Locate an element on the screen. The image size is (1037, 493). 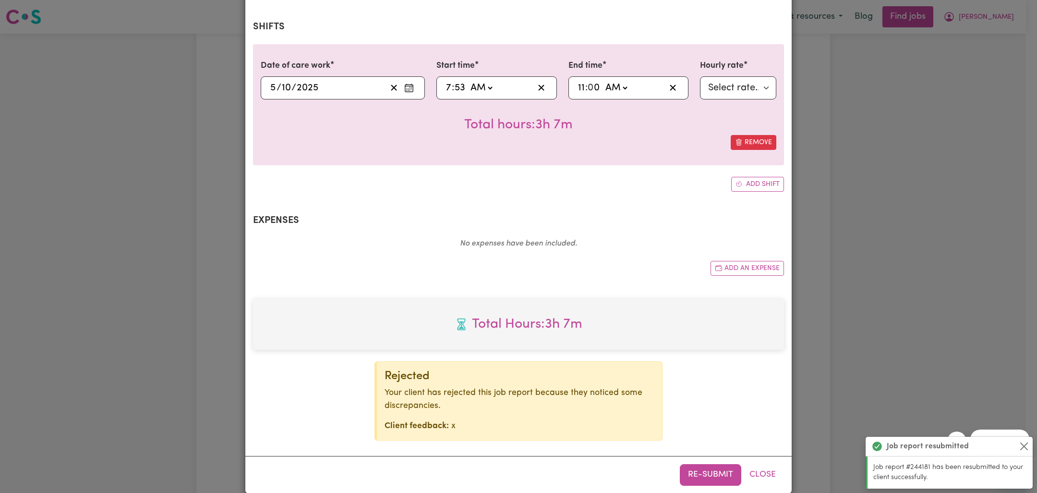
label: End time is located at coordinates (585, 66).